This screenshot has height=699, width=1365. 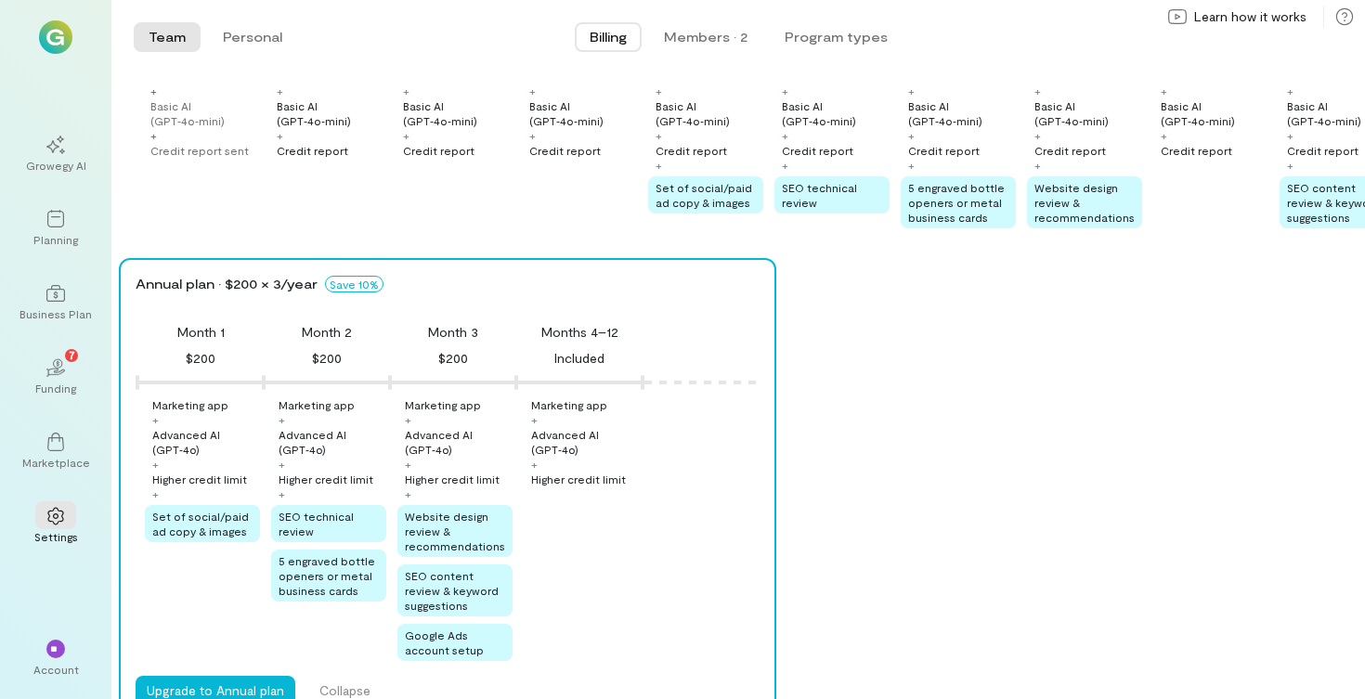 What do you see at coordinates (56, 154) in the screenshot?
I see `a: Growegy AI` at bounding box center [56, 154].